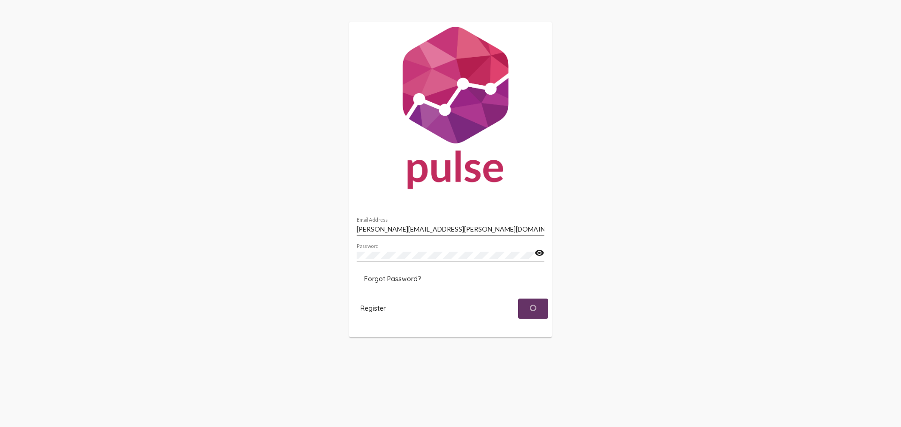  I want to click on img: Pulse For Good Logo, so click(450, 110).